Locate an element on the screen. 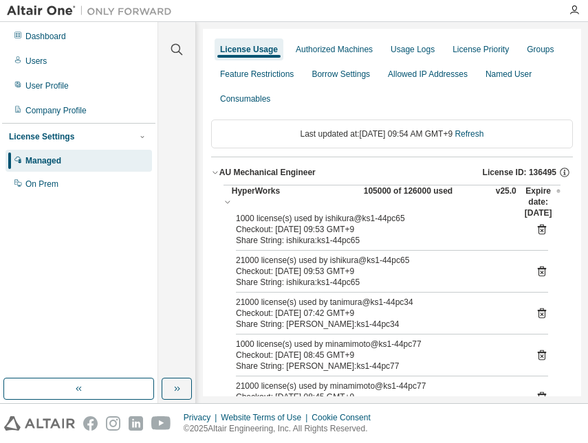  div: AU Mechanical Engineer is located at coordinates (267, 173).